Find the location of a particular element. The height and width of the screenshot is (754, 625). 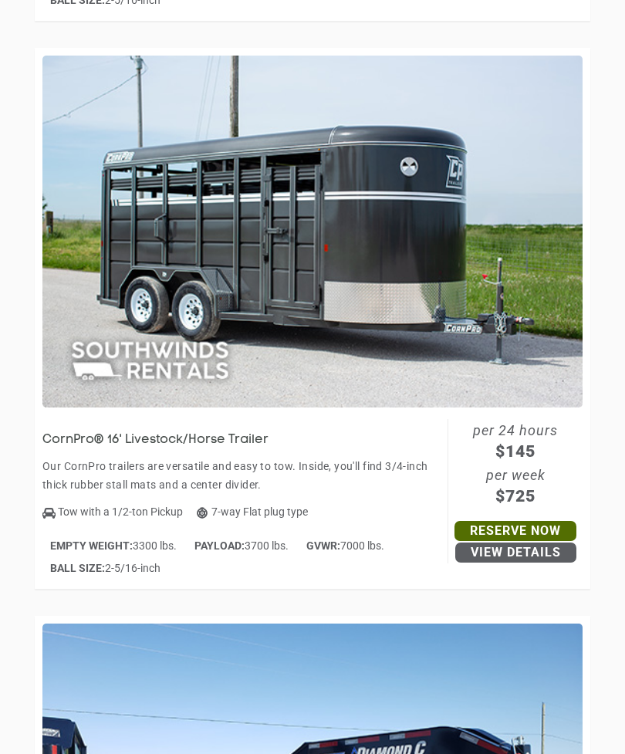

span: $725 is located at coordinates (515, 496).